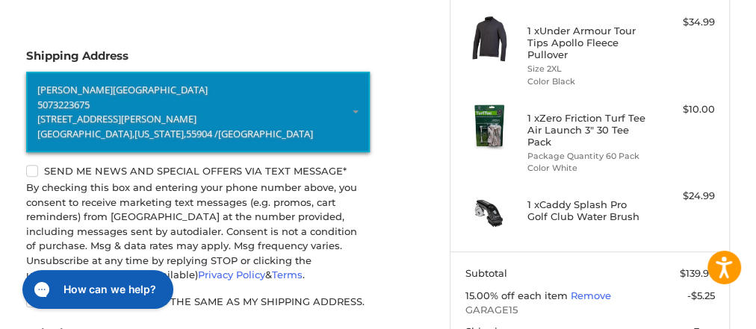  What do you see at coordinates (486, 273) in the screenshot?
I see `span: Subtotal` at bounding box center [486, 273].